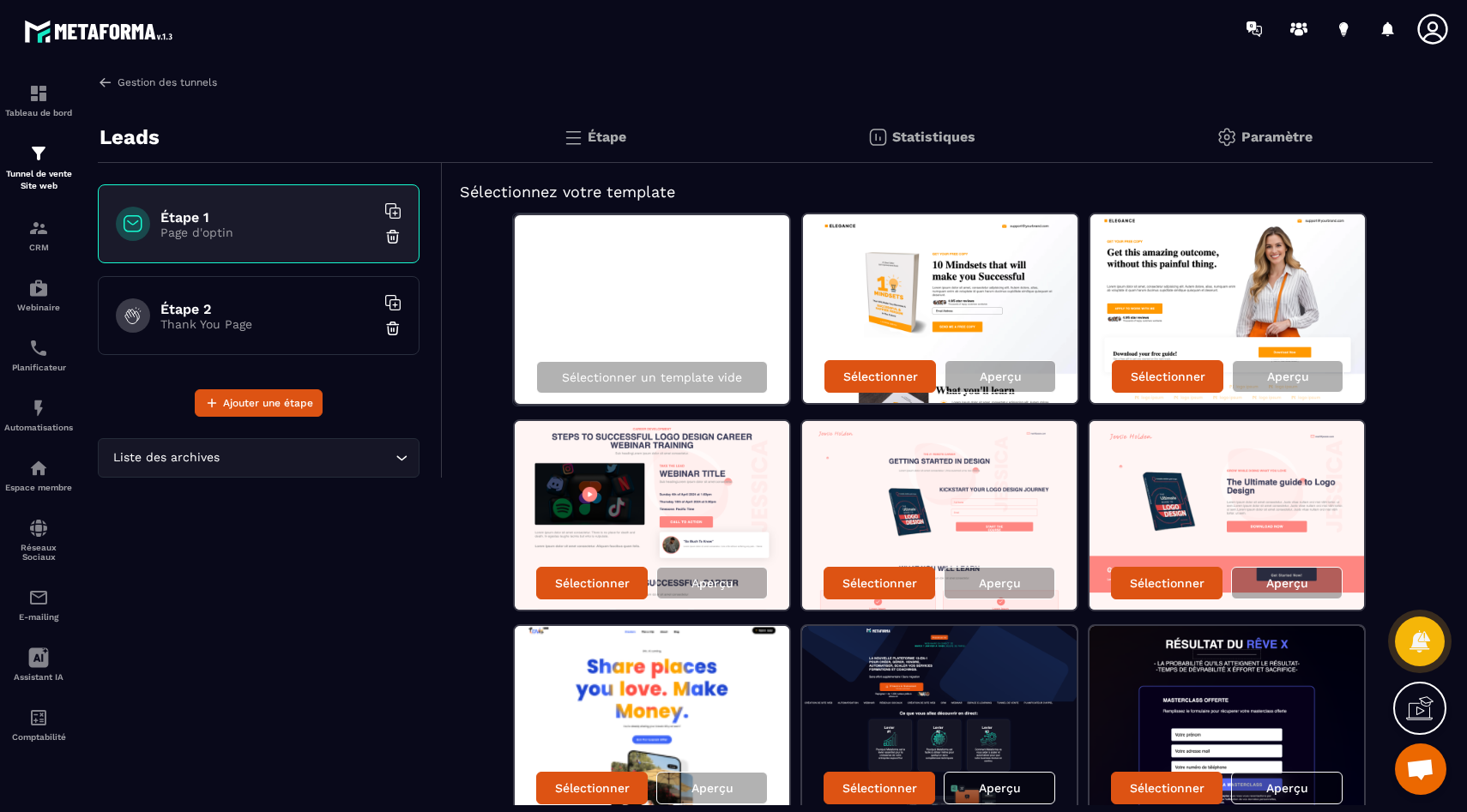 The image size is (1467, 812). I want to click on a: social-networksocial-networkRéseaux Sociaux, so click(38, 540).